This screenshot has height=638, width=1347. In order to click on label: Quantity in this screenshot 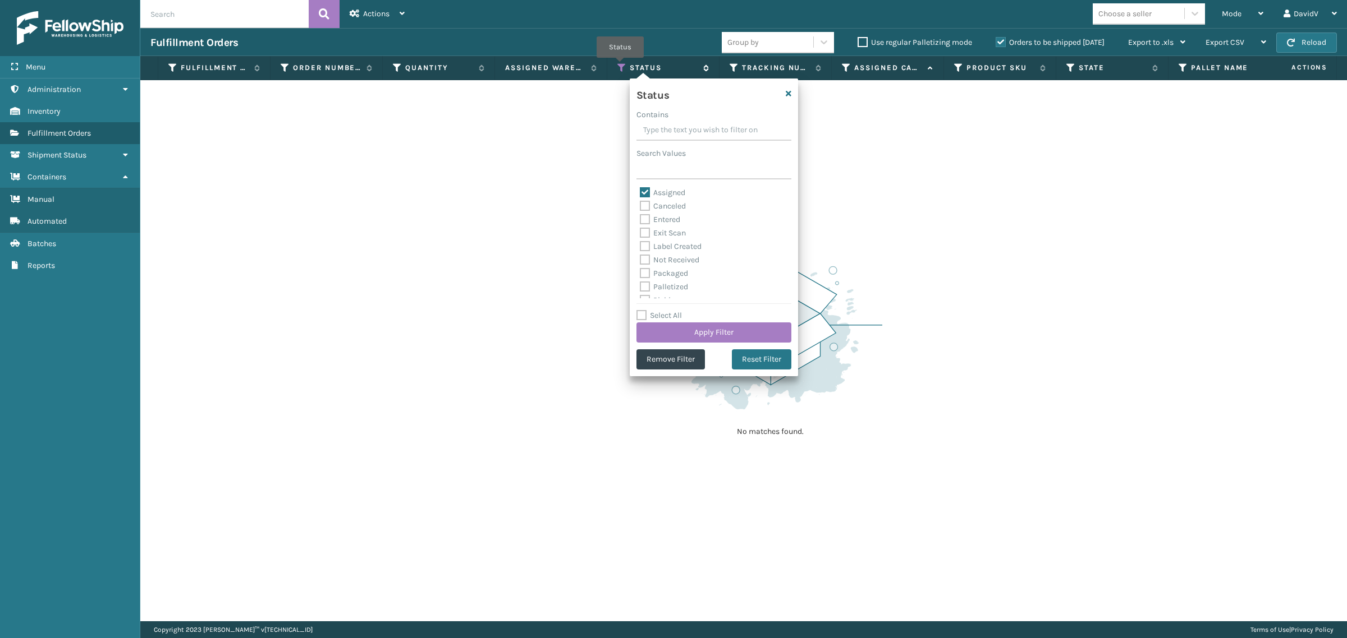, I will do `click(439, 68)`.